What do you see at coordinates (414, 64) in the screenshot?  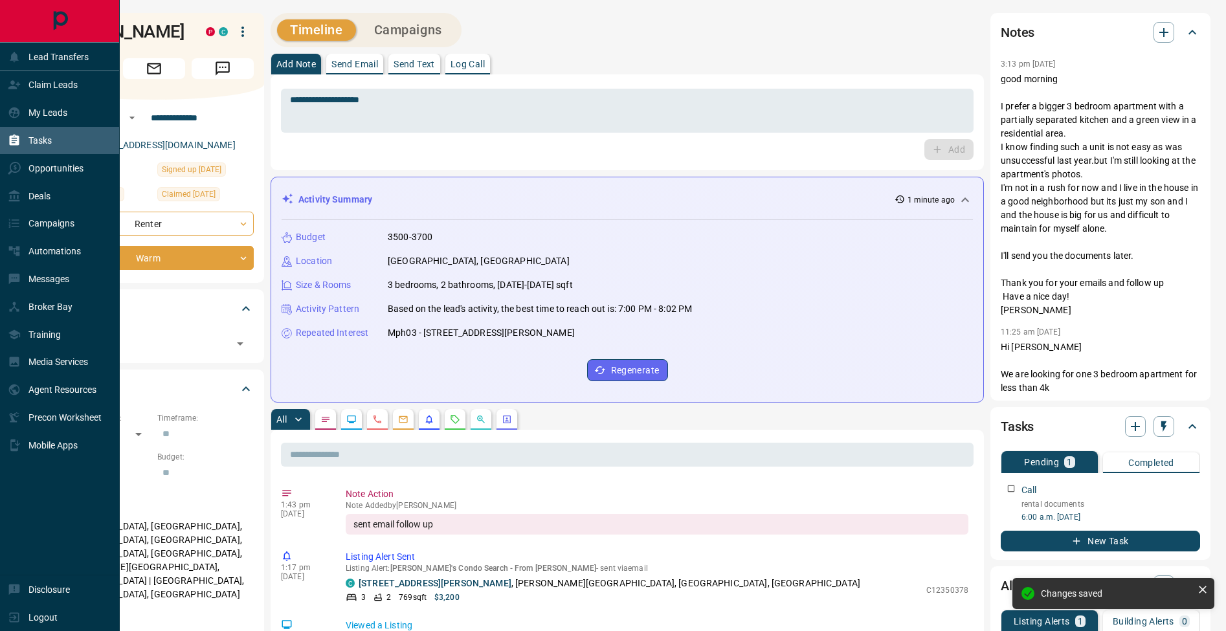 I see `p: Send Text` at bounding box center [414, 64].